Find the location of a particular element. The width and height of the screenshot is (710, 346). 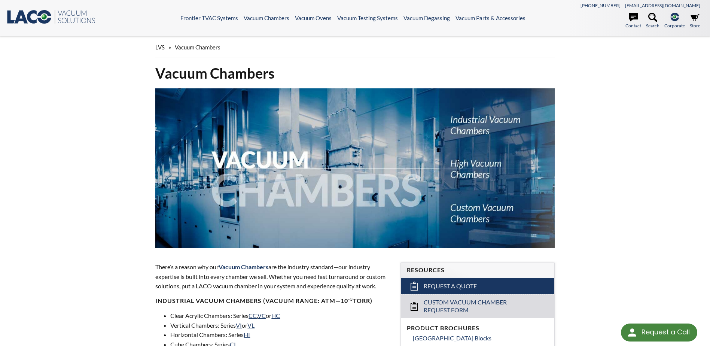

a: HI is located at coordinates (247, 334).